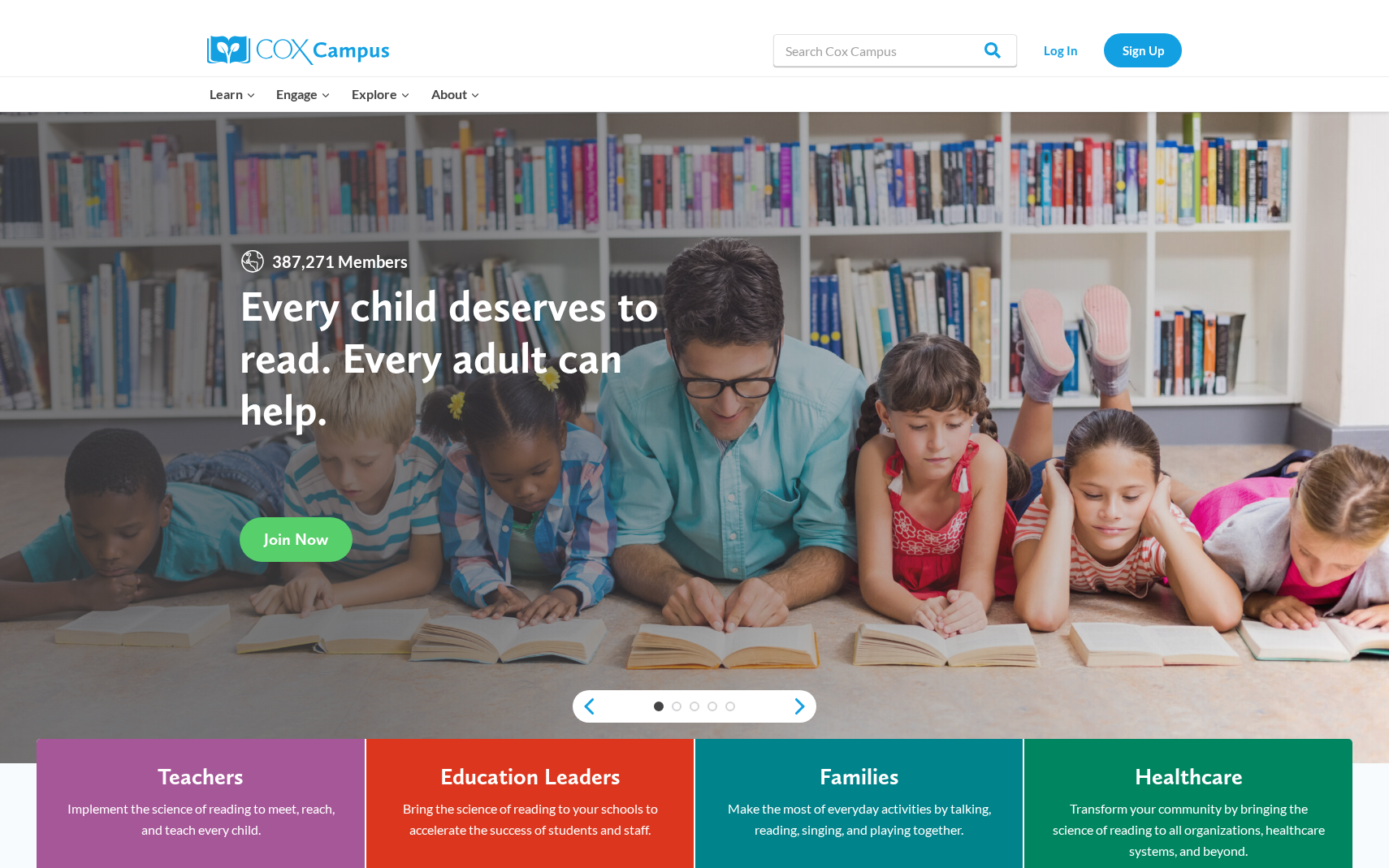 The height and width of the screenshot is (868, 1389). What do you see at coordinates (676, 706) in the screenshot?
I see `a: 2` at bounding box center [676, 706].